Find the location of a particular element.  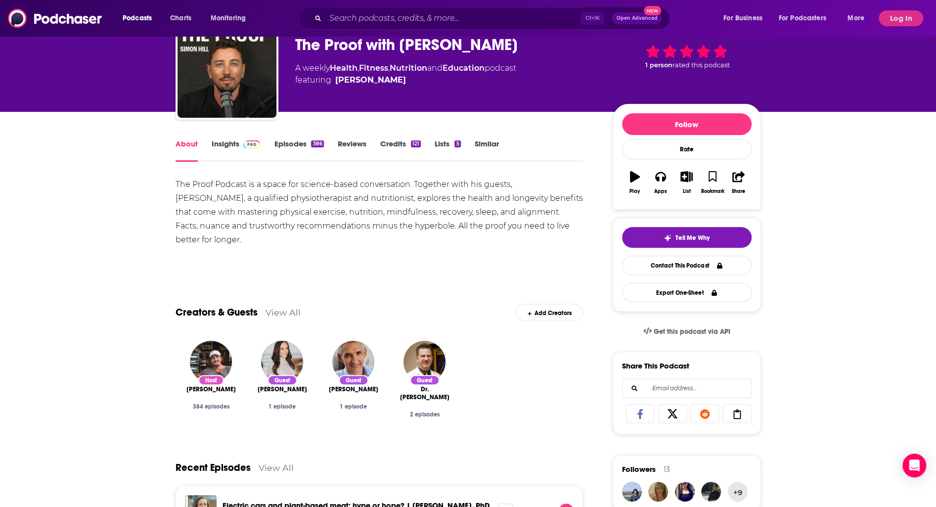

div: Host is located at coordinates (211, 380).